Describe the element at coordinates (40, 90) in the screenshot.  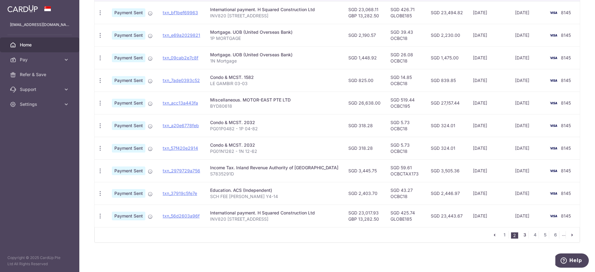
I see `span: Support` at that location.